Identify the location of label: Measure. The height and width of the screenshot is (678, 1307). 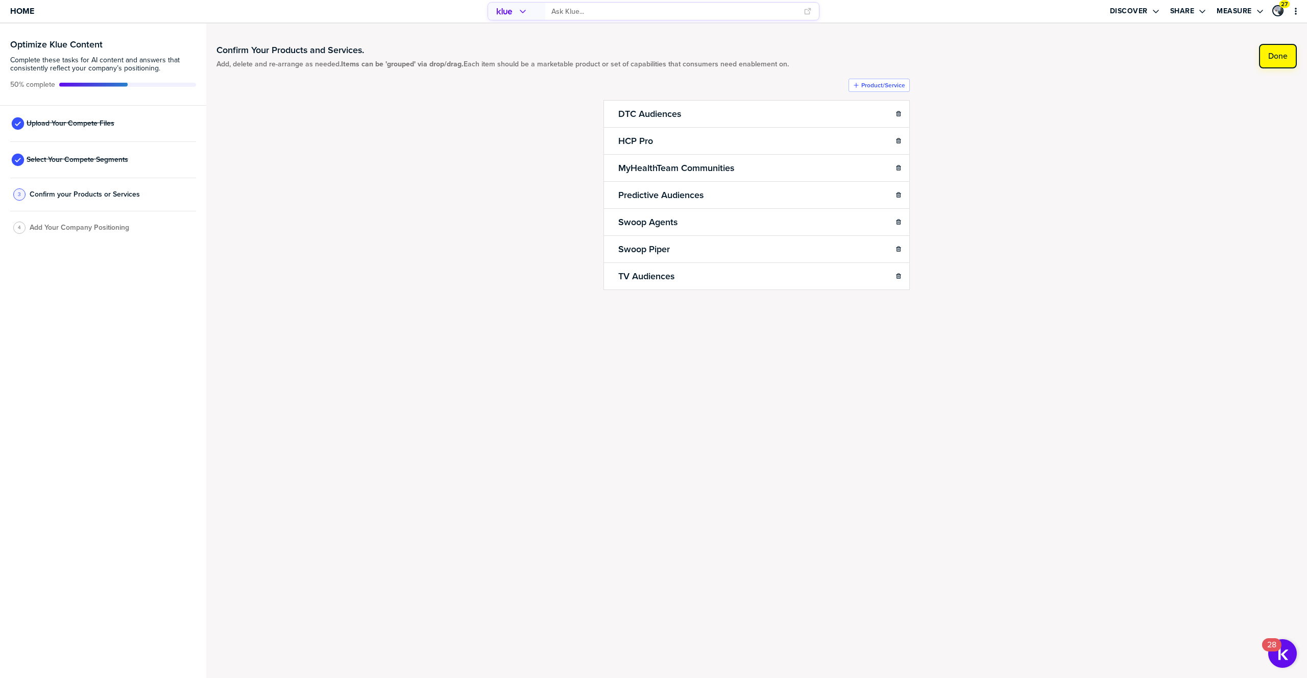
(1234, 11).